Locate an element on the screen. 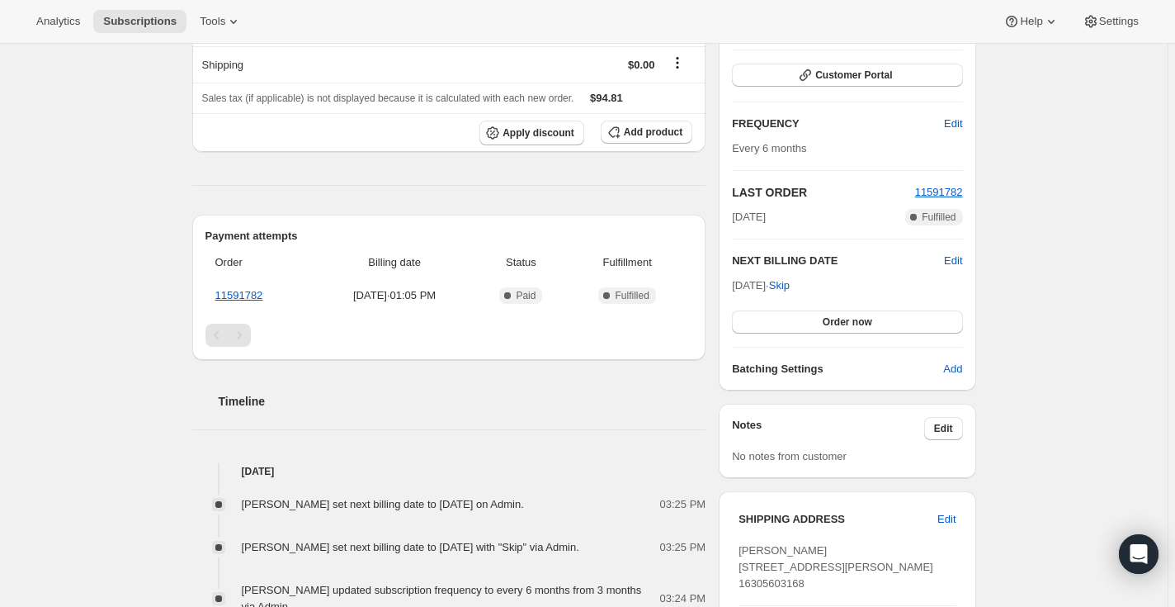 Image resolution: width=1175 pixels, height=607 pixels. h3: Notes is located at coordinates (828, 428).